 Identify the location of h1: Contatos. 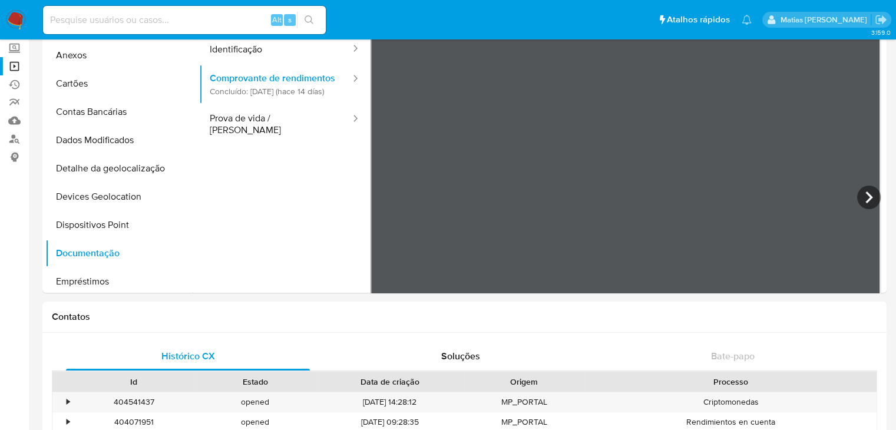
(464, 317).